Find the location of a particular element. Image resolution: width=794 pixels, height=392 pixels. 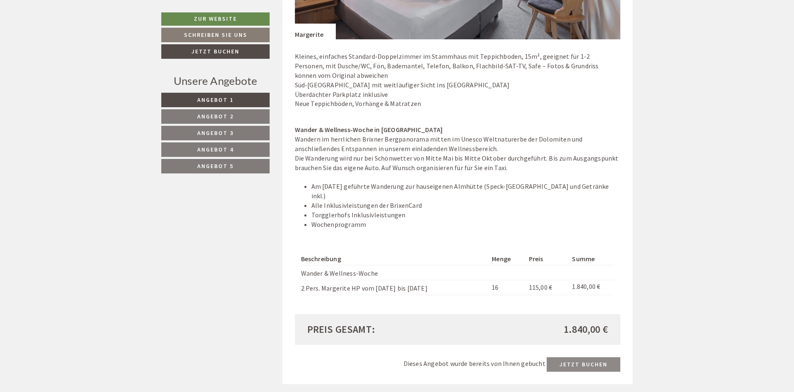

div: Unsere Angebote is located at coordinates (215, 81).